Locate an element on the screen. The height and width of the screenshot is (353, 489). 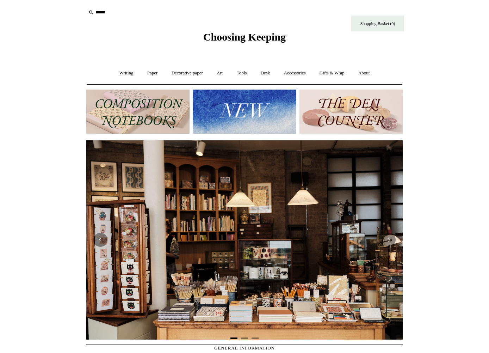
img: The Deli Counter is located at coordinates (351, 111).